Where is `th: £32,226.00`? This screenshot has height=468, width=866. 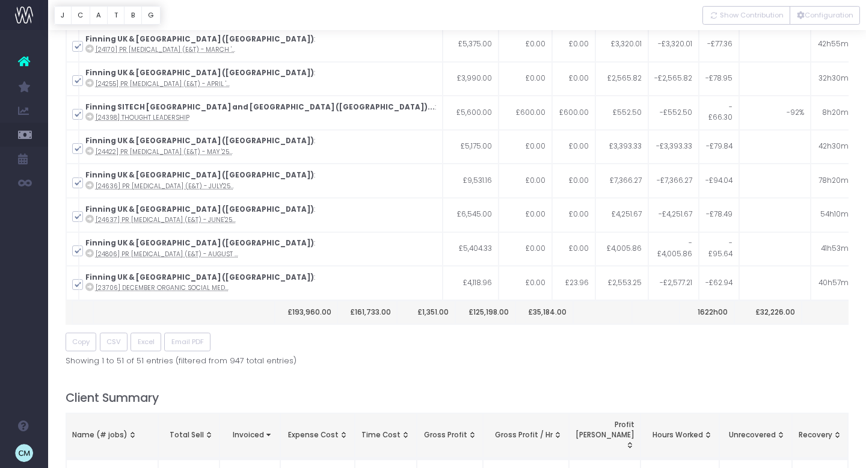
th: £32,226.00 is located at coordinates (768, 312).